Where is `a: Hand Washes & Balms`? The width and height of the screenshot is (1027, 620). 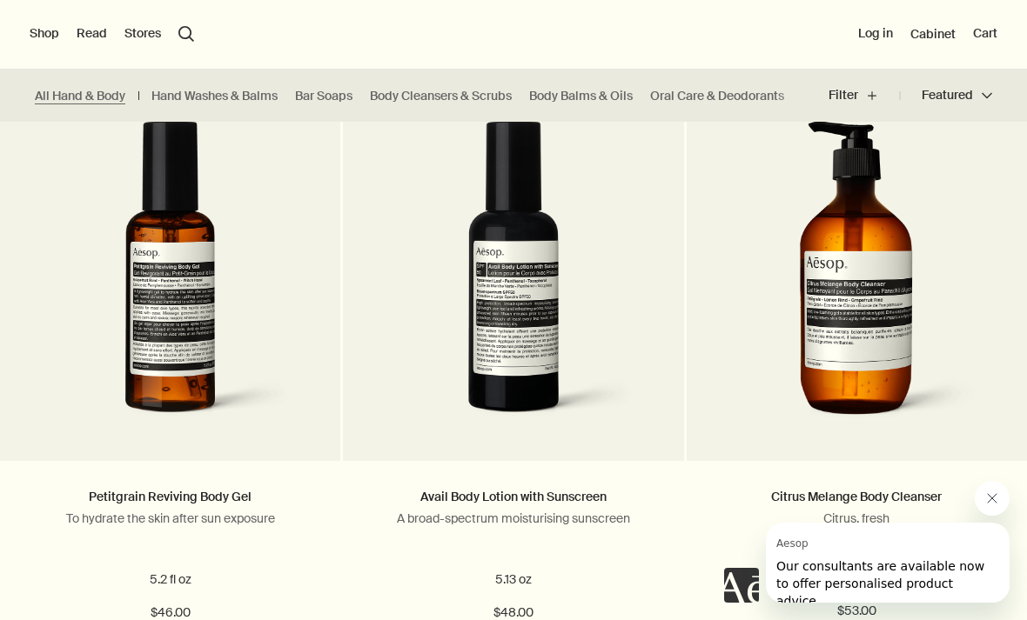 a: Hand Washes & Balms is located at coordinates (214, 96).